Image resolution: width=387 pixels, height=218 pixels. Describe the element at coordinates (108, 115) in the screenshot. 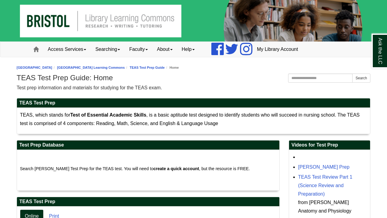

I see `strong: Test of Essential Academic Skills` at that location.